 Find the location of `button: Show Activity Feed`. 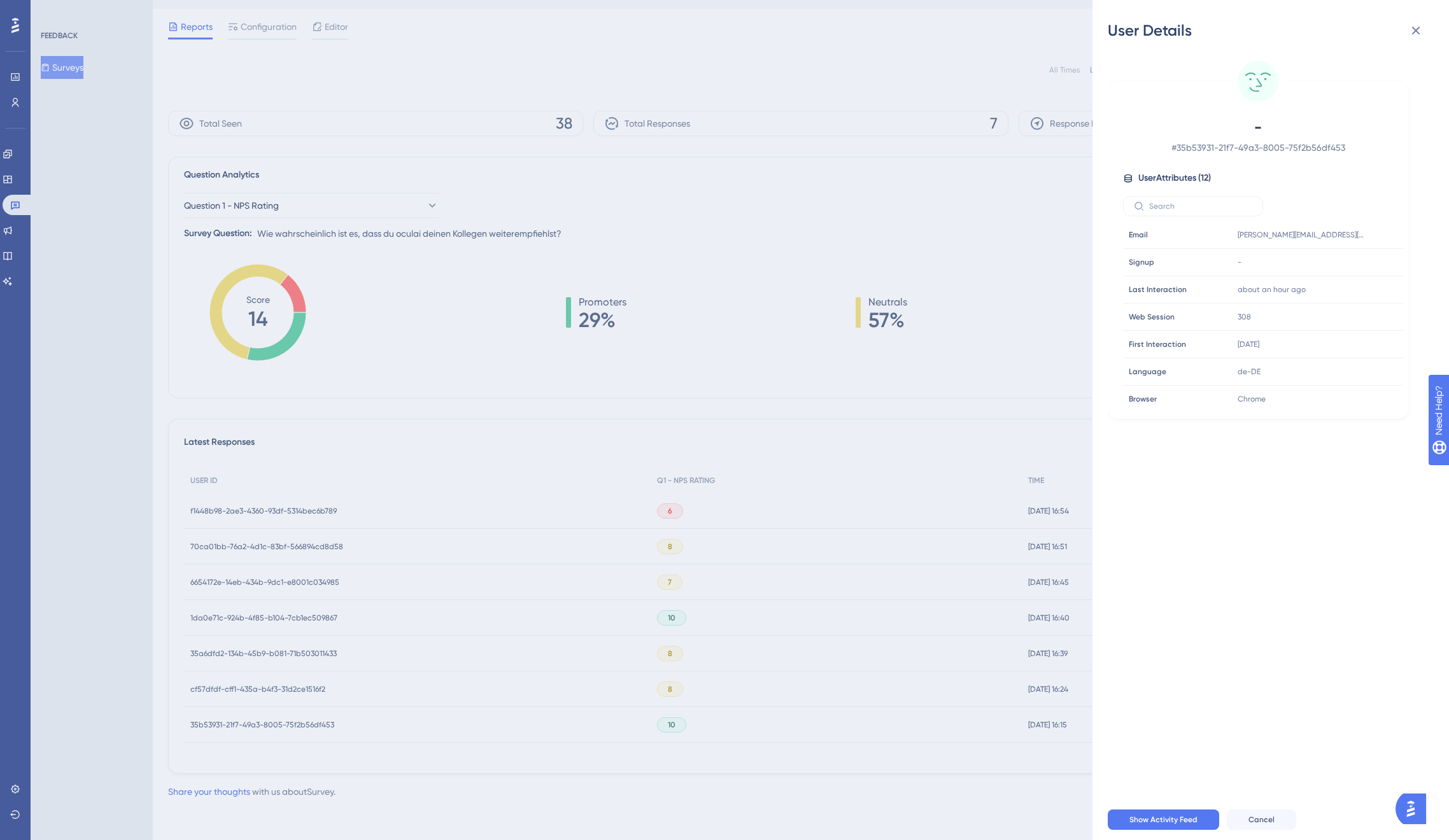

button: Show Activity Feed is located at coordinates (1163, 820).